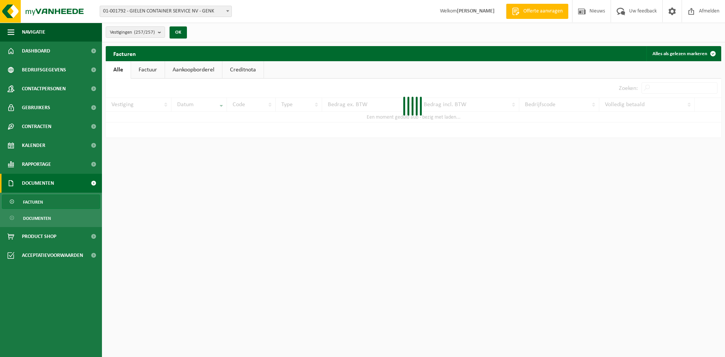 The image size is (725, 357). What do you see at coordinates (36, 51) in the screenshot?
I see `span: Dashboard` at bounding box center [36, 51].